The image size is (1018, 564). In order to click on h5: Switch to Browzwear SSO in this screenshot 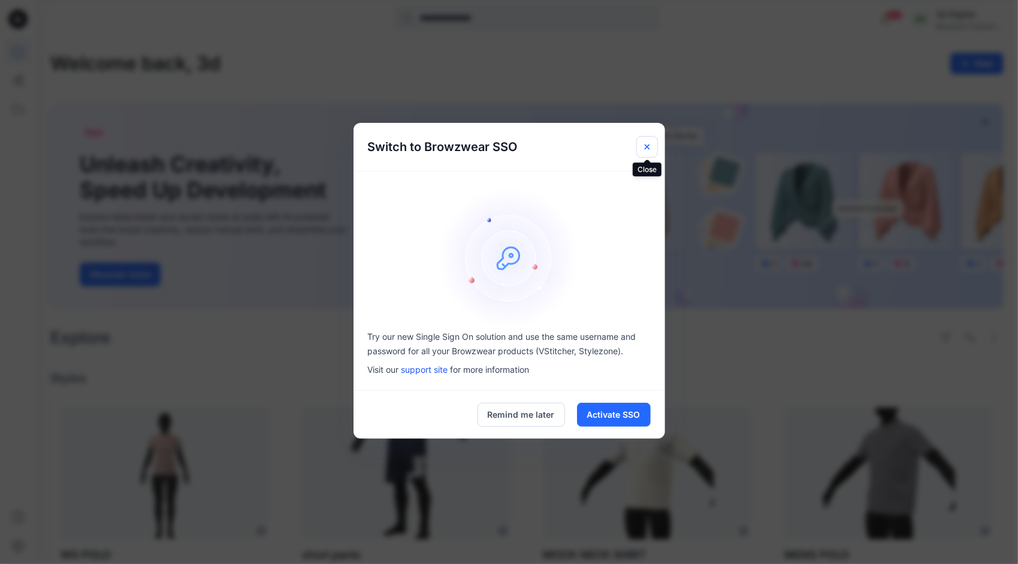, I will do `click(443, 147)`.